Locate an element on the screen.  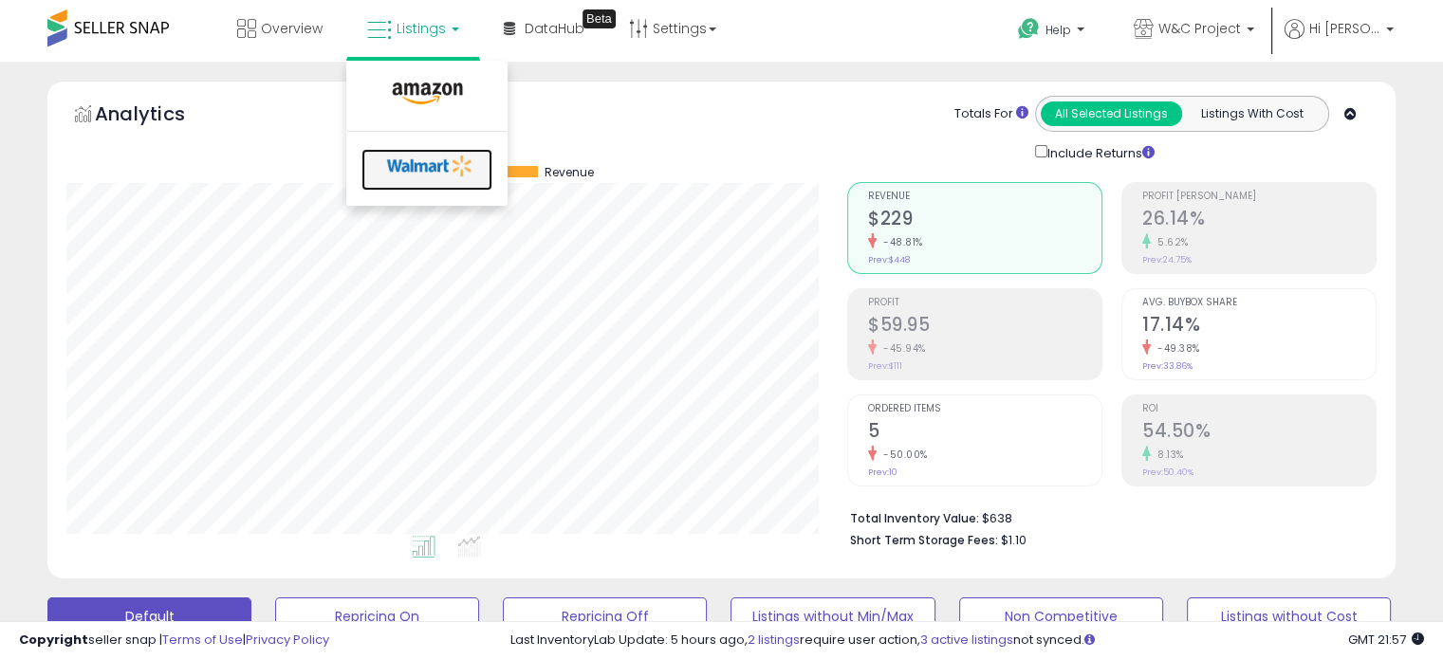
h2: 26.14% is located at coordinates (1259, 220).